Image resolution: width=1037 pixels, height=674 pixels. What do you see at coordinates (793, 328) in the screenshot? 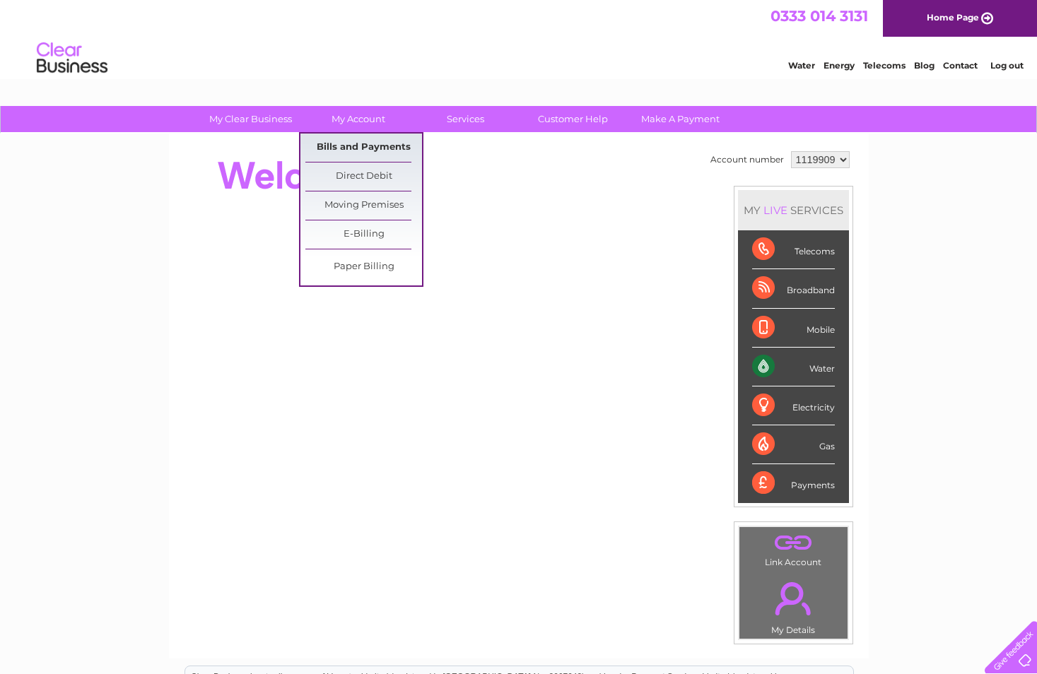
I see `div: Mobile` at bounding box center [793, 328].